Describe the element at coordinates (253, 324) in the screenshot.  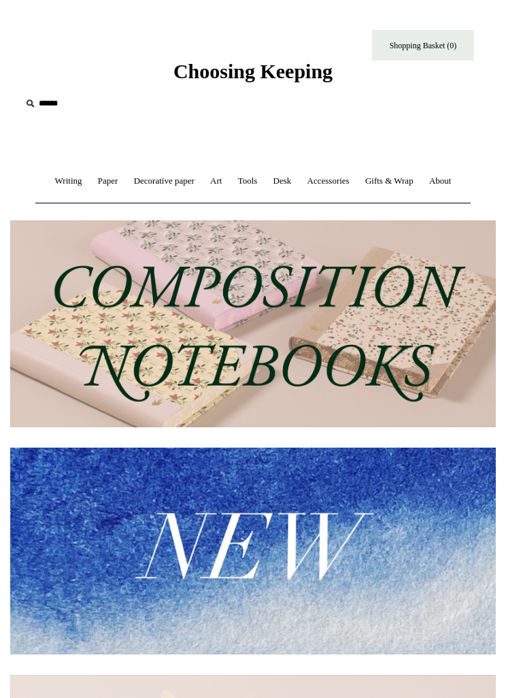
I see `img: 202302 Composition ledgers.jpg__PID:69722ee6-fa44-49dd-a067-31375e5d54ec` at that location.